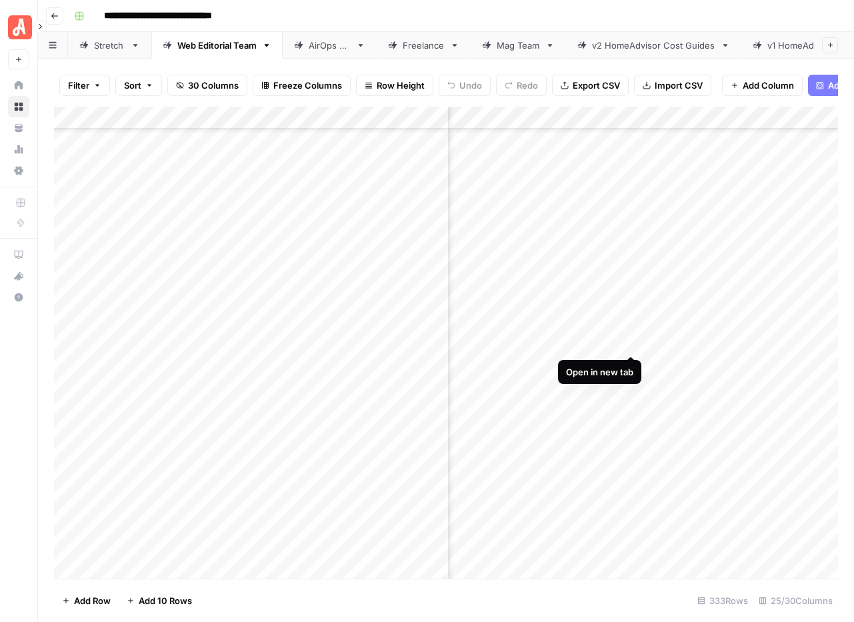 The image size is (854, 622). Describe the element at coordinates (395, 85) in the screenshot. I see `button: Row Height` at that location.